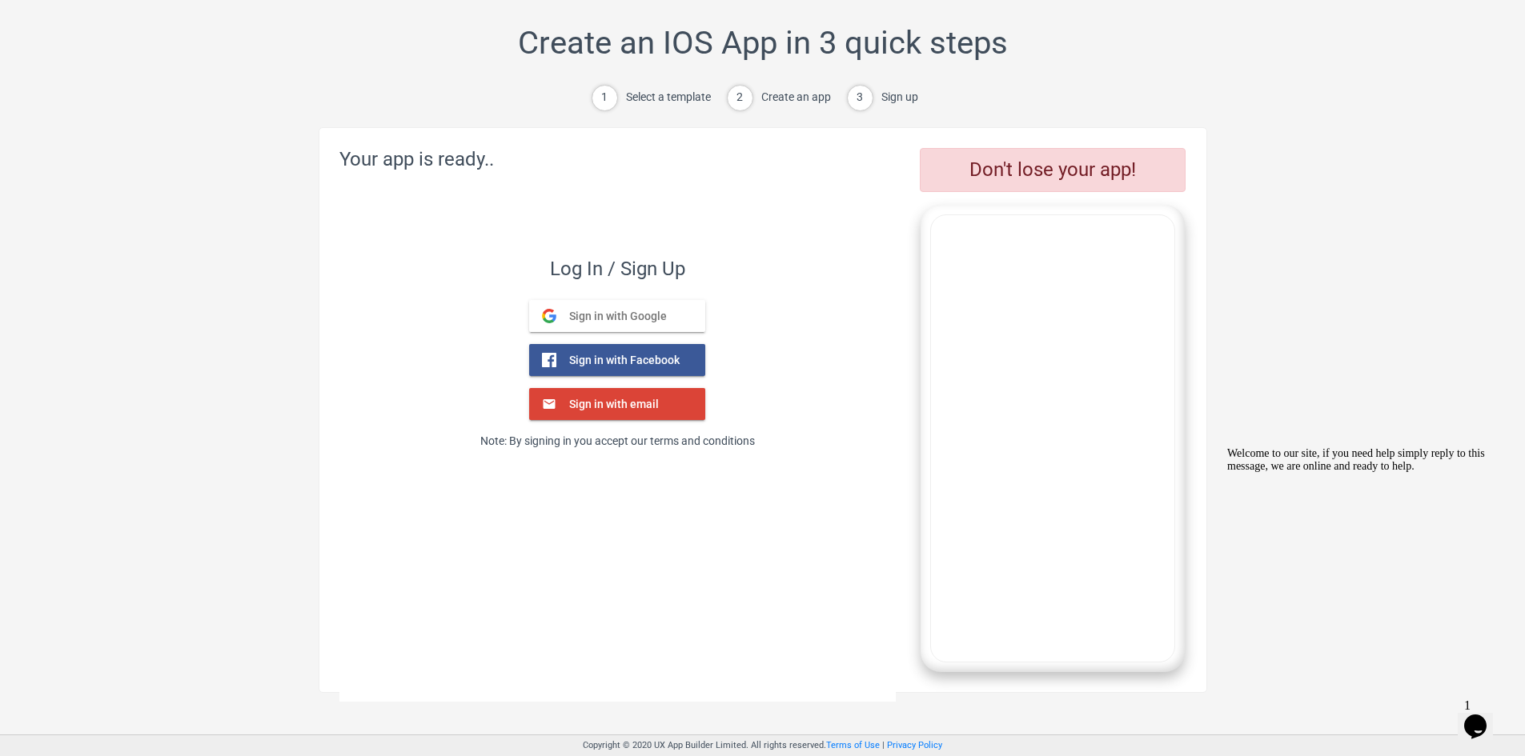 Image resolution: width=1525 pixels, height=756 pixels. Describe the element at coordinates (612, 316) in the screenshot. I see `span: Sign in with Google` at that location.